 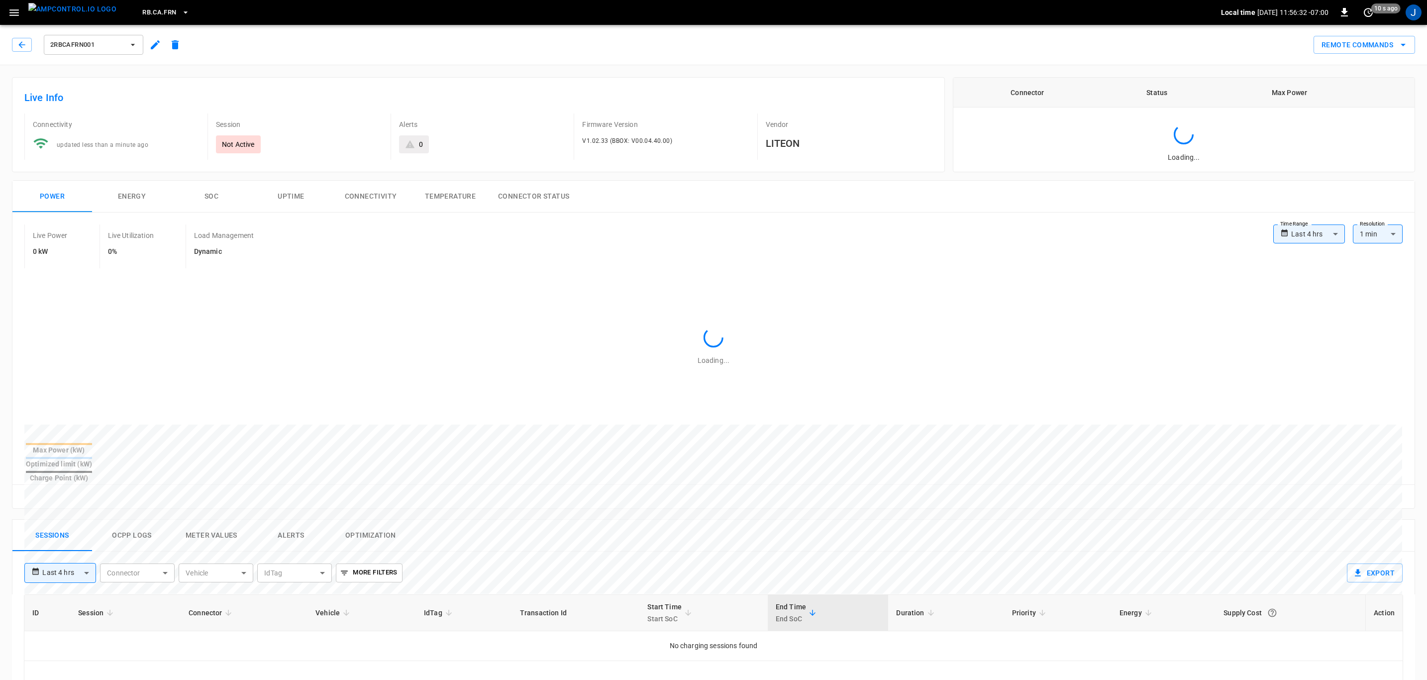 What do you see at coordinates (132, 197) in the screenshot?
I see `button: Energy` at bounding box center [132, 197].